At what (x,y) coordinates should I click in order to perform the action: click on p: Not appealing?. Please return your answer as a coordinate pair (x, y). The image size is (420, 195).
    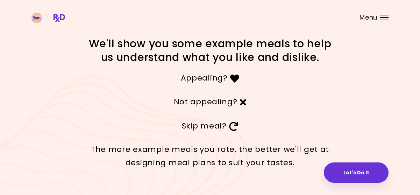
    Looking at the image, I should click on (210, 101).